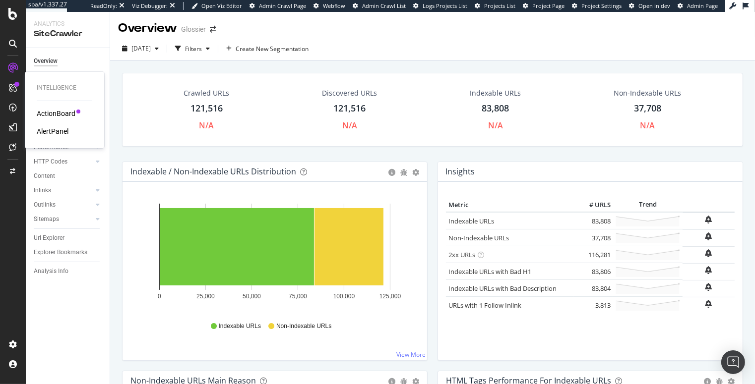 Image resolution: width=755 pixels, height=384 pixels. I want to click on div: Glossier, so click(193, 29).